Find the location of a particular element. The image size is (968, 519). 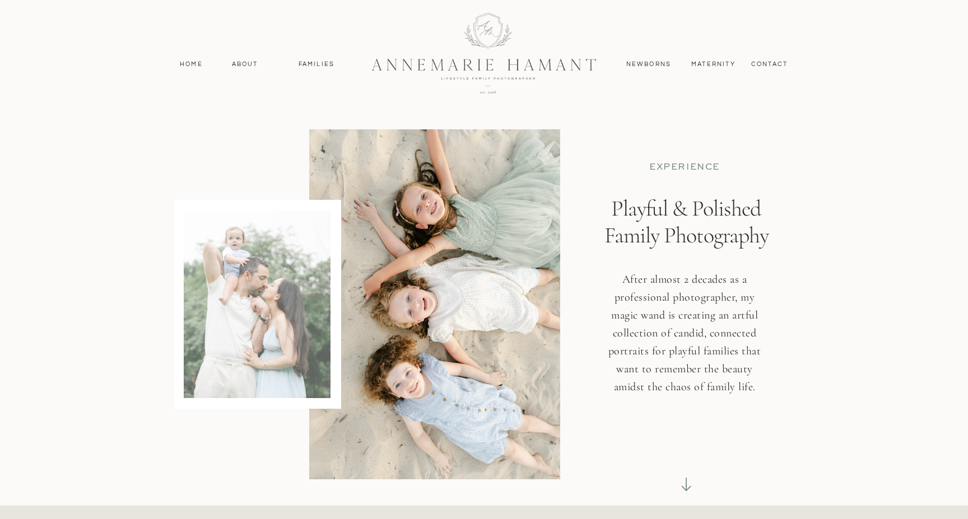

a: contact is located at coordinates (769, 64).